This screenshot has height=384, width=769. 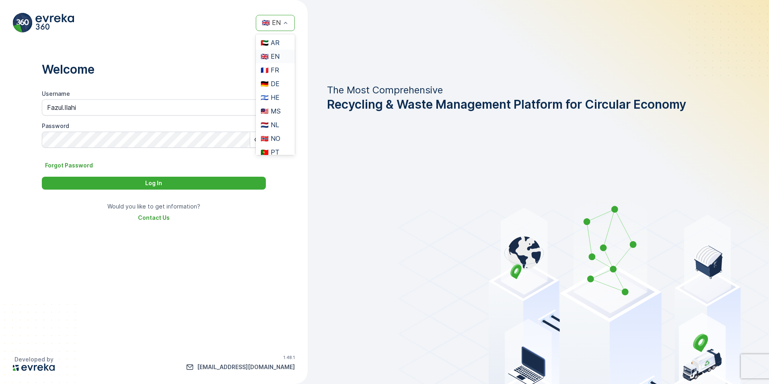 I want to click on p: Log In, so click(x=154, y=183).